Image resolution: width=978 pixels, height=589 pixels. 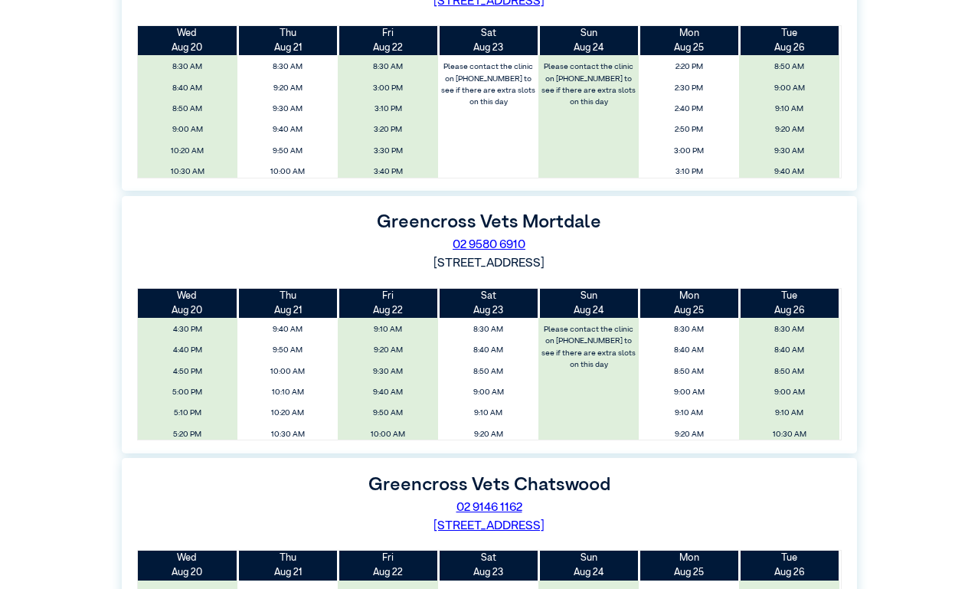 What do you see at coordinates (188, 329) in the screenshot?
I see `span: 4:30 PM` at bounding box center [188, 329].